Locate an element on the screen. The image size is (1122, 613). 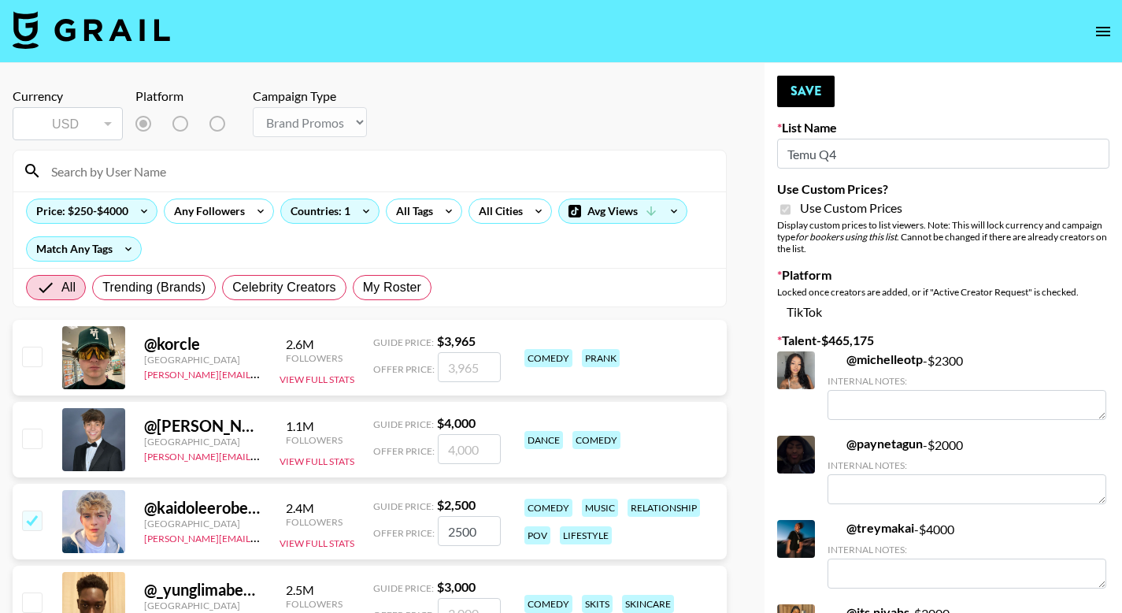
label: Platform is located at coordinates (943, 275).